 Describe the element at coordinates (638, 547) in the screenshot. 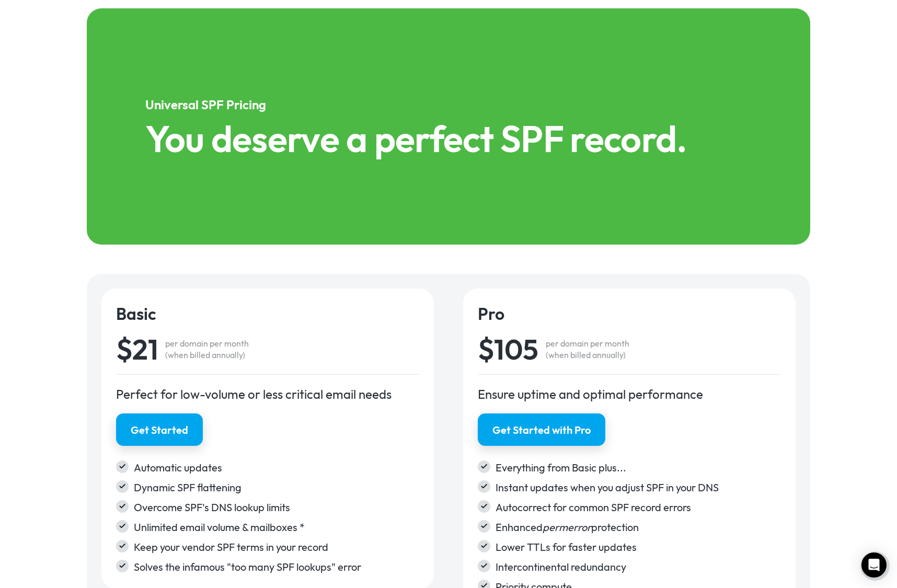

I see `div: Lower TTLs for faster updates` at that location.